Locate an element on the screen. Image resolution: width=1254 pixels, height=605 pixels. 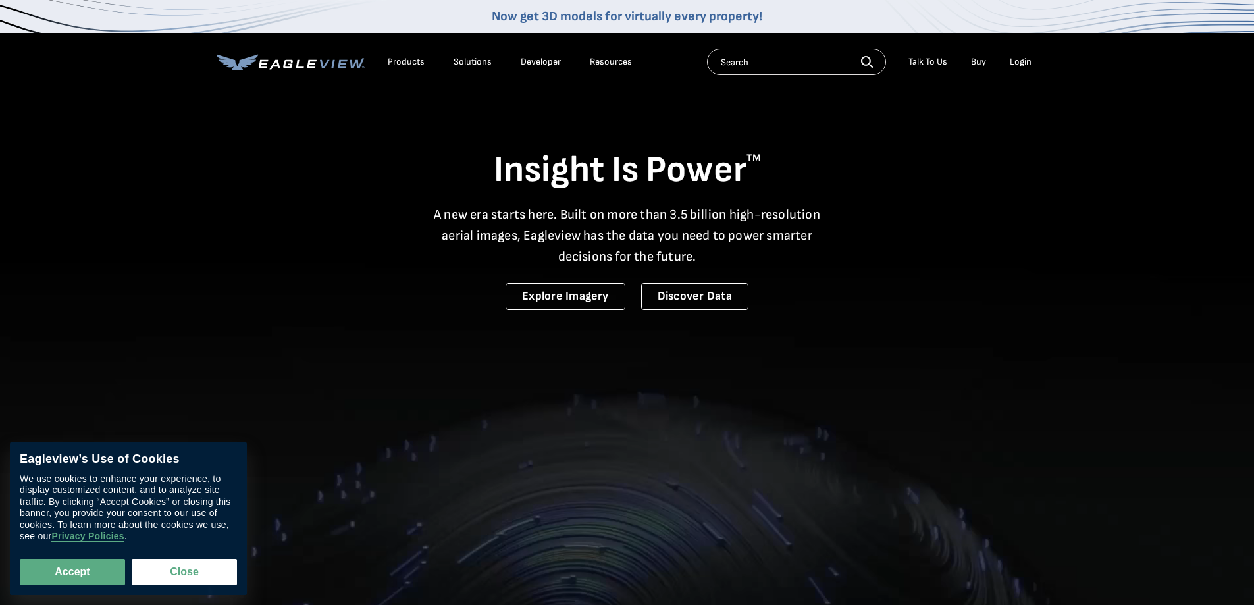
button: Accept is located at coordinates (72, 572).